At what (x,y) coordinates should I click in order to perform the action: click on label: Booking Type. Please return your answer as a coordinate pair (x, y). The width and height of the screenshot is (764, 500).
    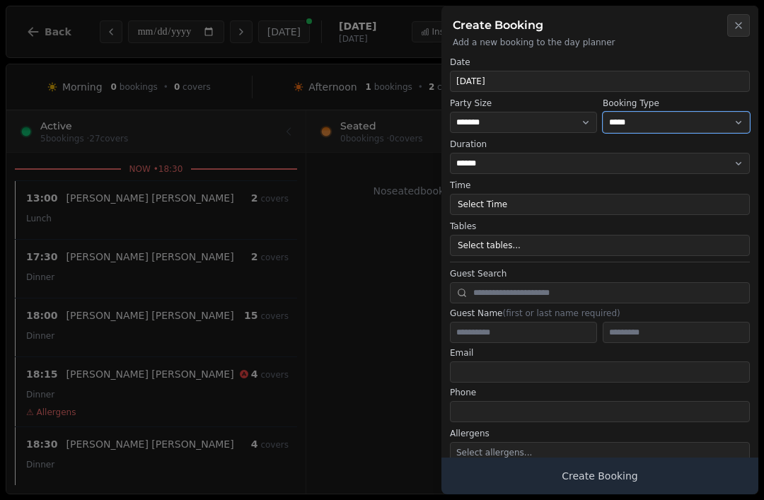
    Looking at the image, I should click on (676, 103).